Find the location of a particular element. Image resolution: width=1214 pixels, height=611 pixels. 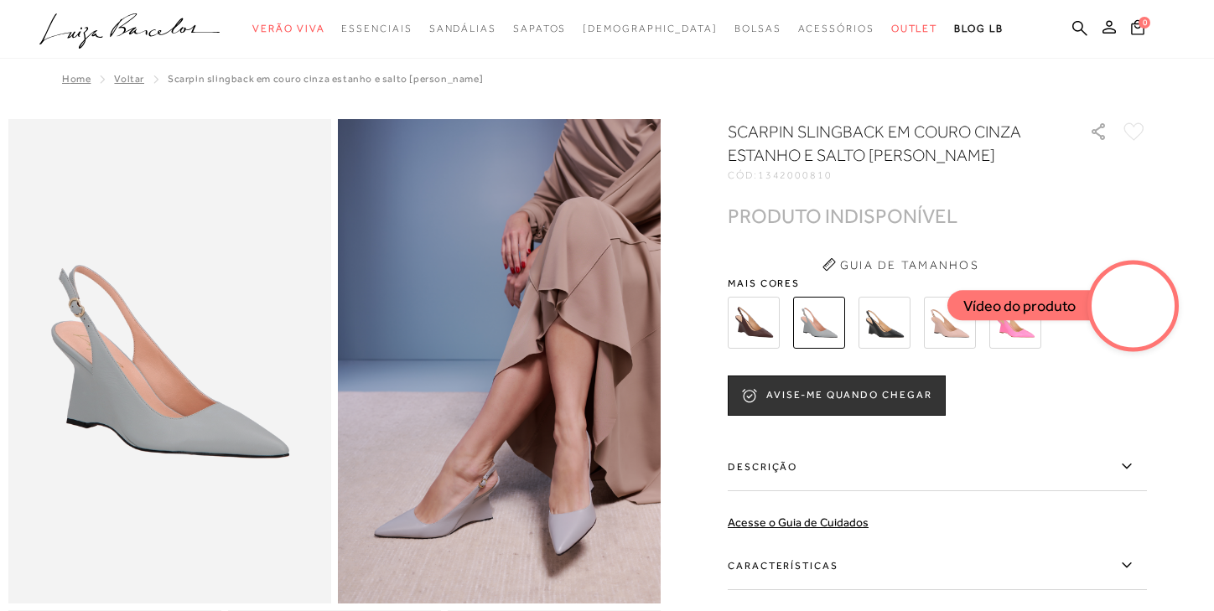

img: SCARPIN SLINGBACK EM COURO ROSA CASHMERE E SALTO ANABELA is located at coordinates (950, 323).